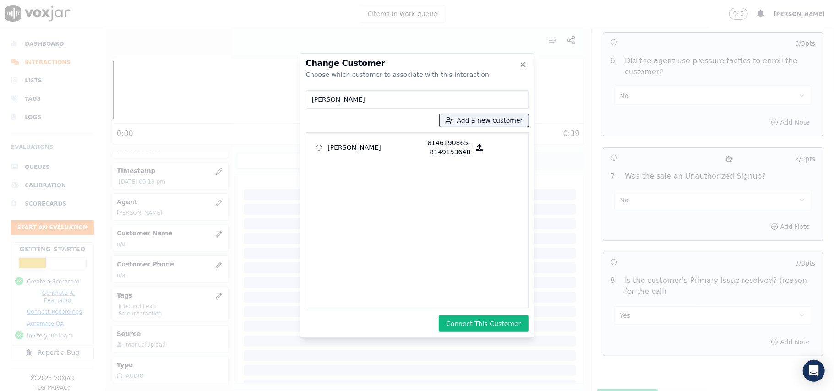 Image resolution: width=834 pixels, height=391 pixels. I want to click on h2: Change Customer, so click(417, 63).